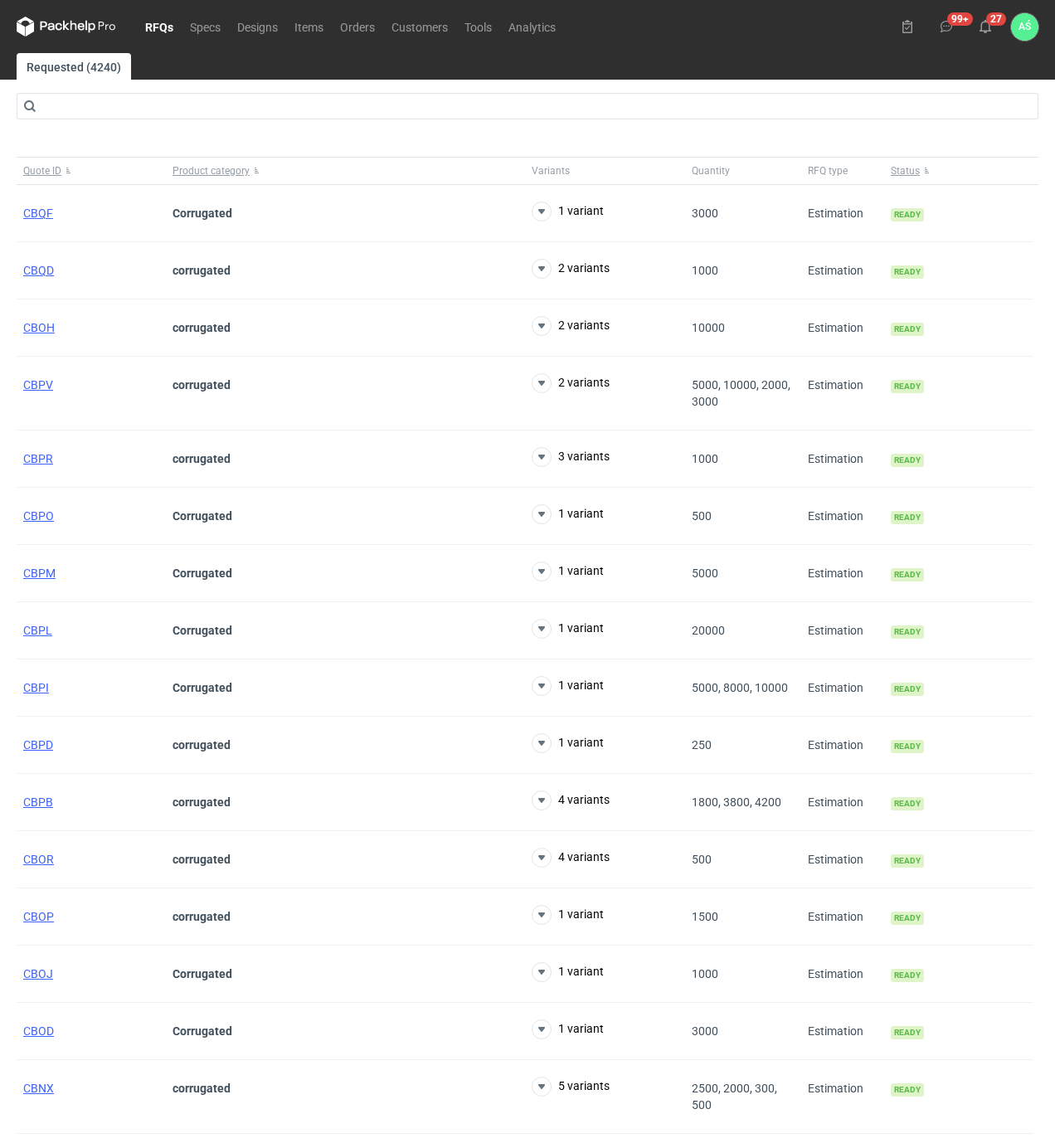 This screenshot has width=1055, height=1148. I want to click on a: CBOR, so click(38, 860).